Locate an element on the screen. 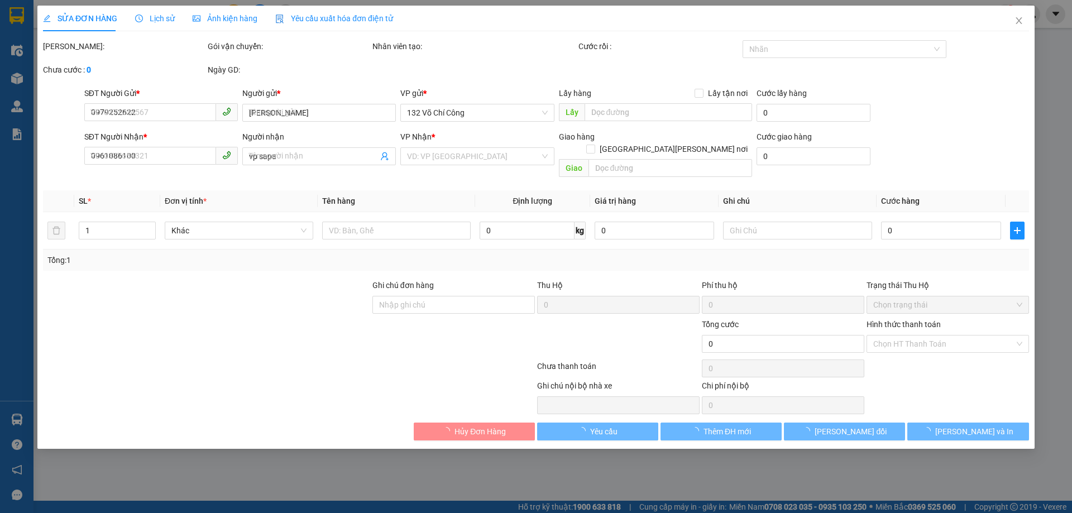 This screenshot has width=1072, height=513. span: Giao is located at coordinates (573, 168).